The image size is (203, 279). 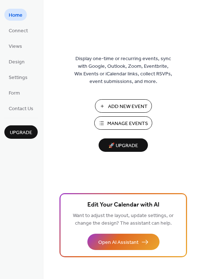 I want to click on span: Want to adjust the layout, update settings, or change the design? The assistant can help., so click(x=123, y=220).